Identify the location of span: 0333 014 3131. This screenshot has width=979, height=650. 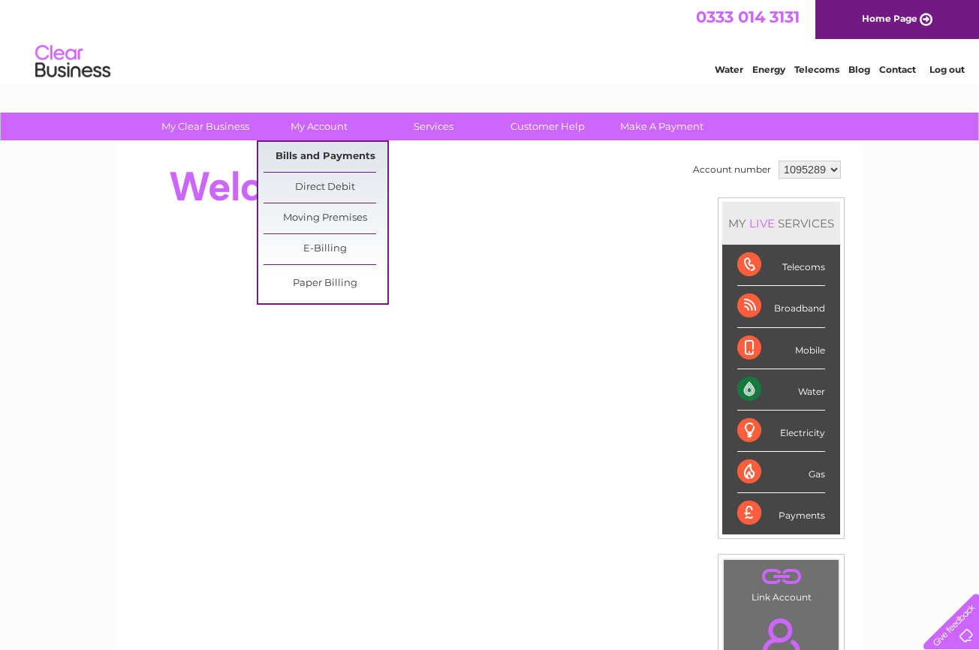
(748, 17).